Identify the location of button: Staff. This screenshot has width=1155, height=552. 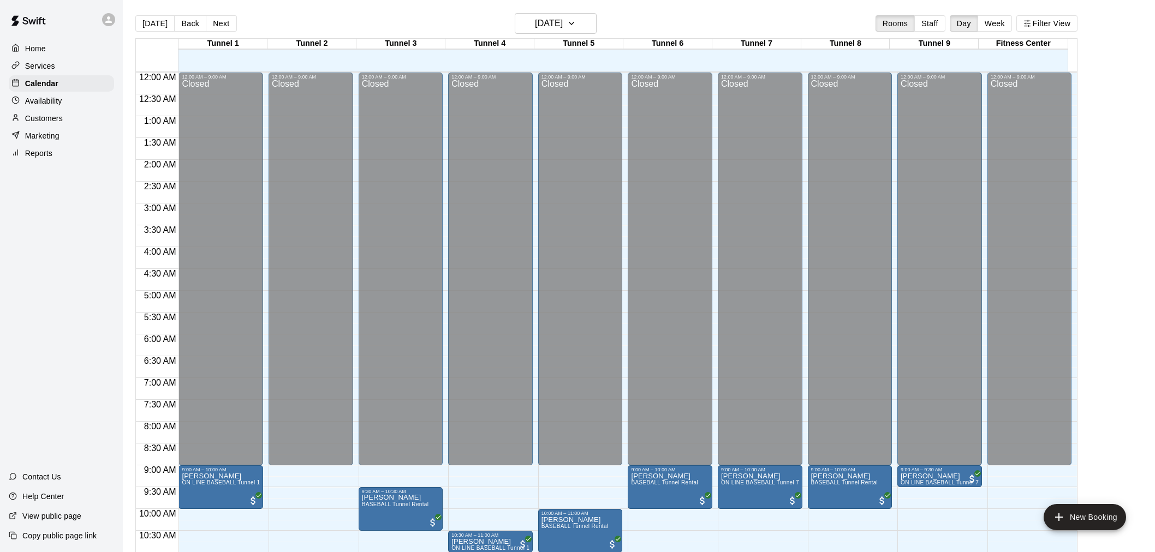
(929, 23).